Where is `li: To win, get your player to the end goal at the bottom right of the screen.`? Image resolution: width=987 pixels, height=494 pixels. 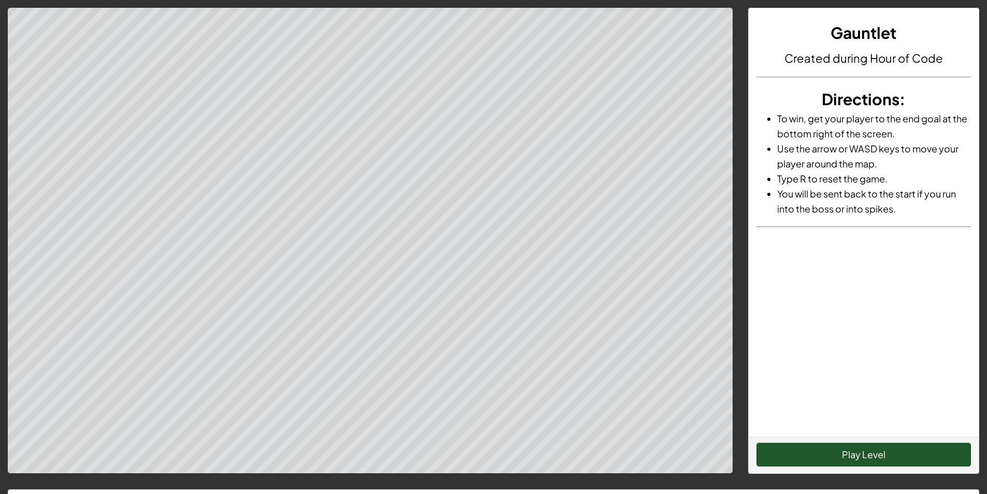
li: To win, get your player to the end goal at the bottom right of the screen. is located at coordinates (874, 126).